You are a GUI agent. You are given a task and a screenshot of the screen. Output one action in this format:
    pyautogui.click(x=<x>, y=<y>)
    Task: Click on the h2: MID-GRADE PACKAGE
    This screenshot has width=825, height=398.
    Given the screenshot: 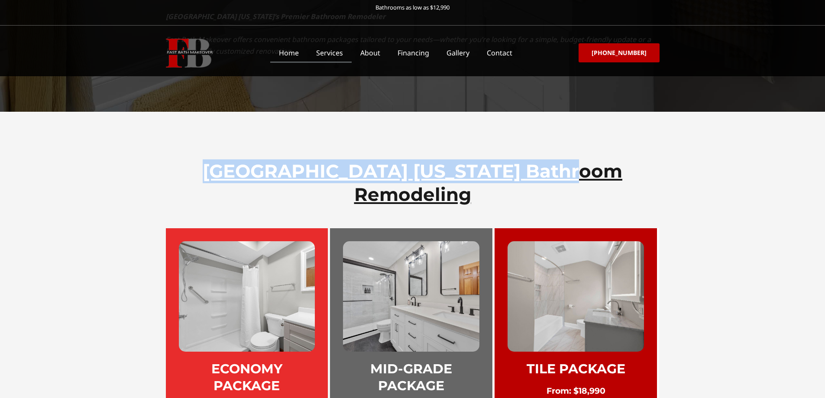 What is the action you would take?
    pyautogui.click(x=411, y=377)
    